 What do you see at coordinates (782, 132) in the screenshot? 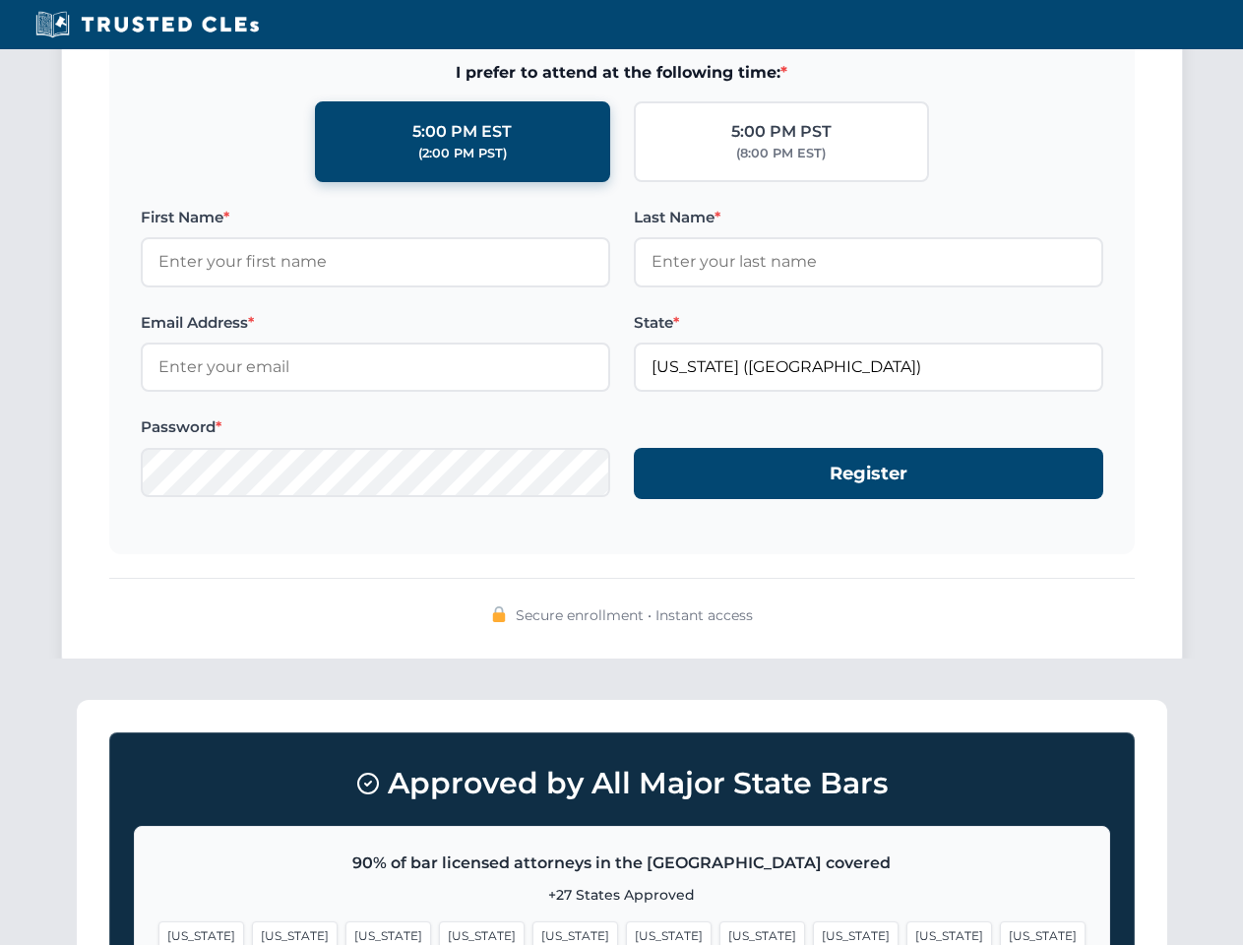
I see `div: 5:00 PM PST` at bounding box center [782, 132].